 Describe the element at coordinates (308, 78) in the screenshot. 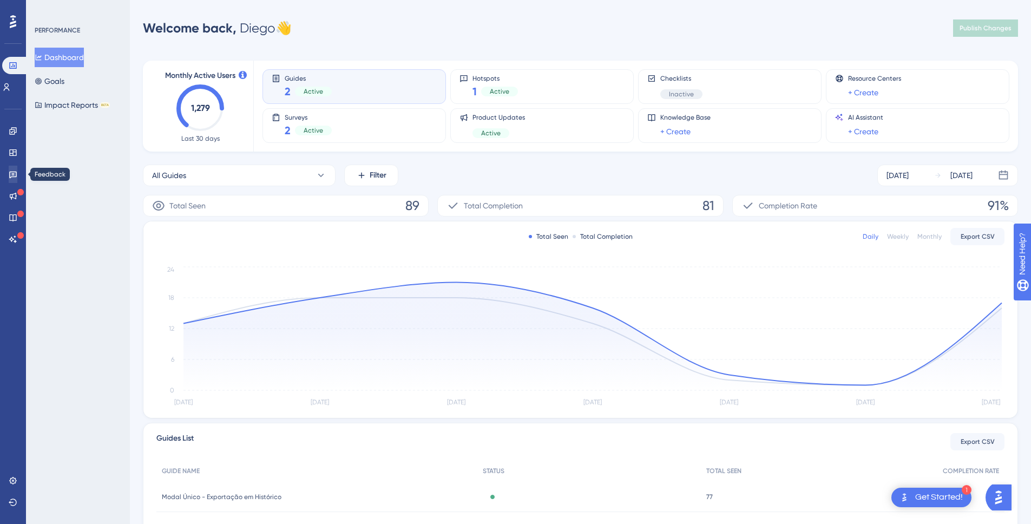

I see `span: Guides` at that location.